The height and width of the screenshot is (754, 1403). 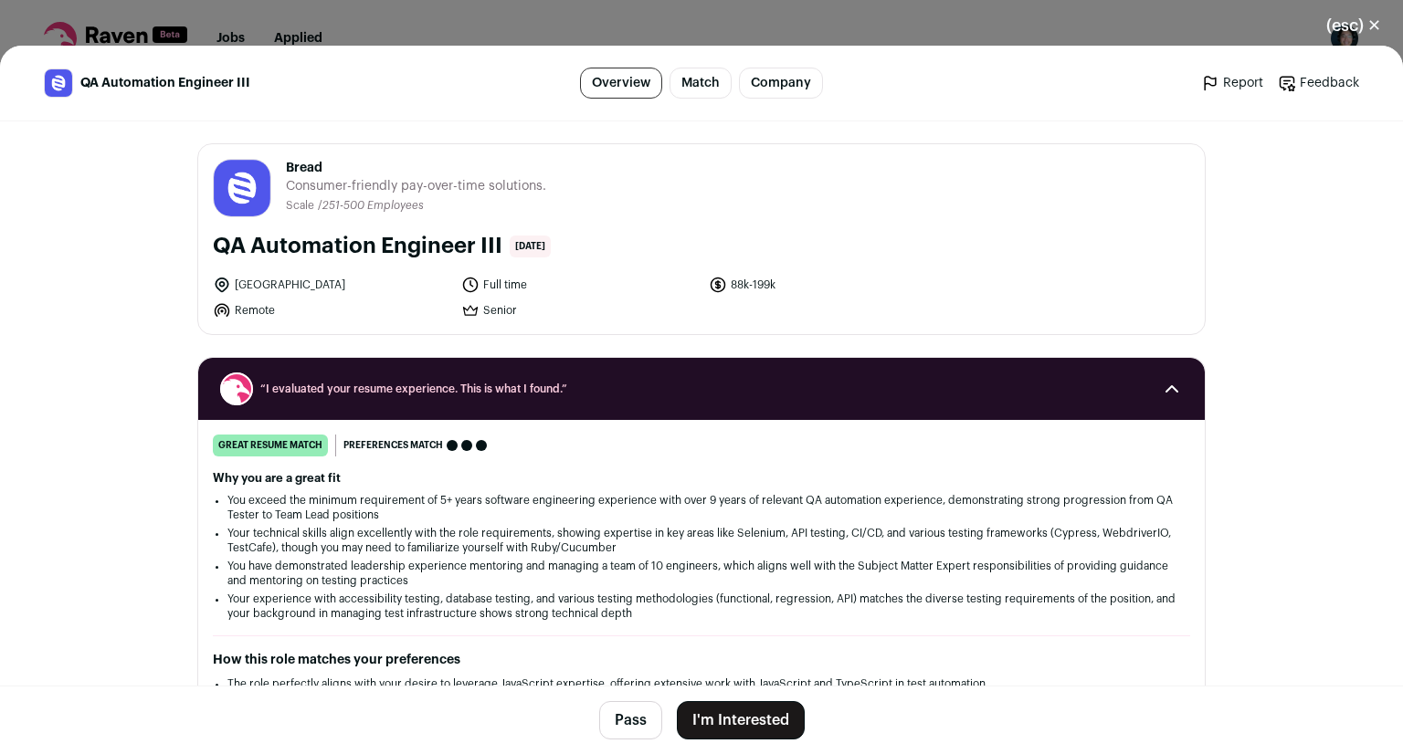 I want to click on h1: QA Automation Engineer III, so click(x=357, y=247).